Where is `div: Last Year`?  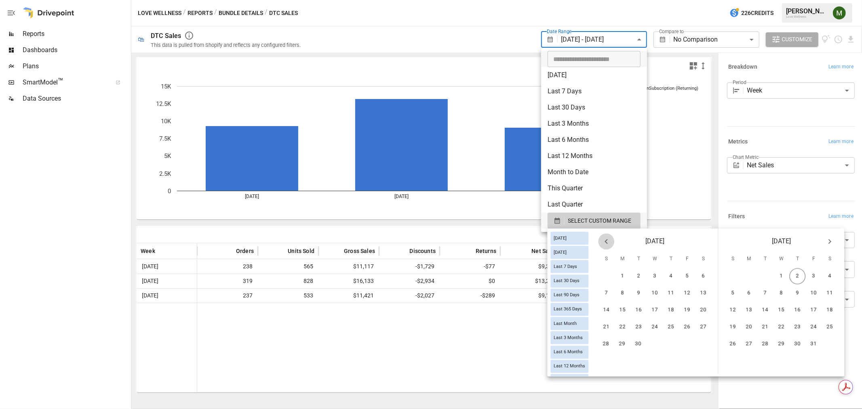 div: Last Year is located at coordinates (569, 380).